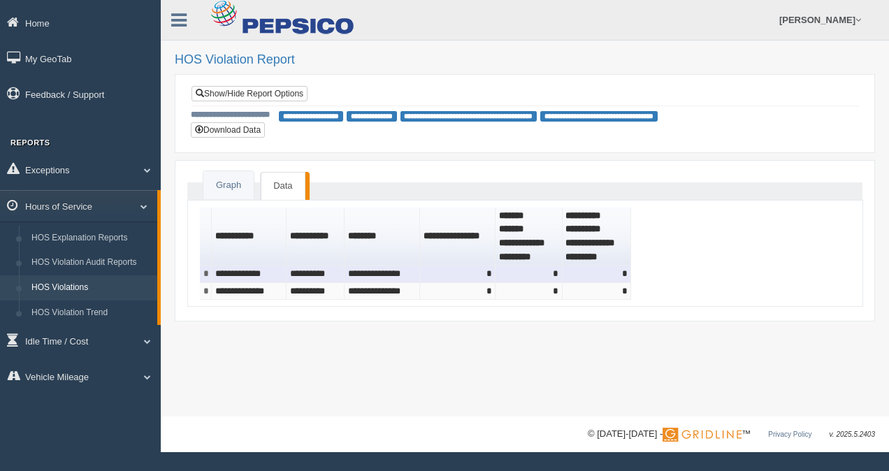 This screenshot has height=471, width=889. Describe the element at coordinates (789, 434) in the screenshot. I see `a: Privacy Policy` at that location.